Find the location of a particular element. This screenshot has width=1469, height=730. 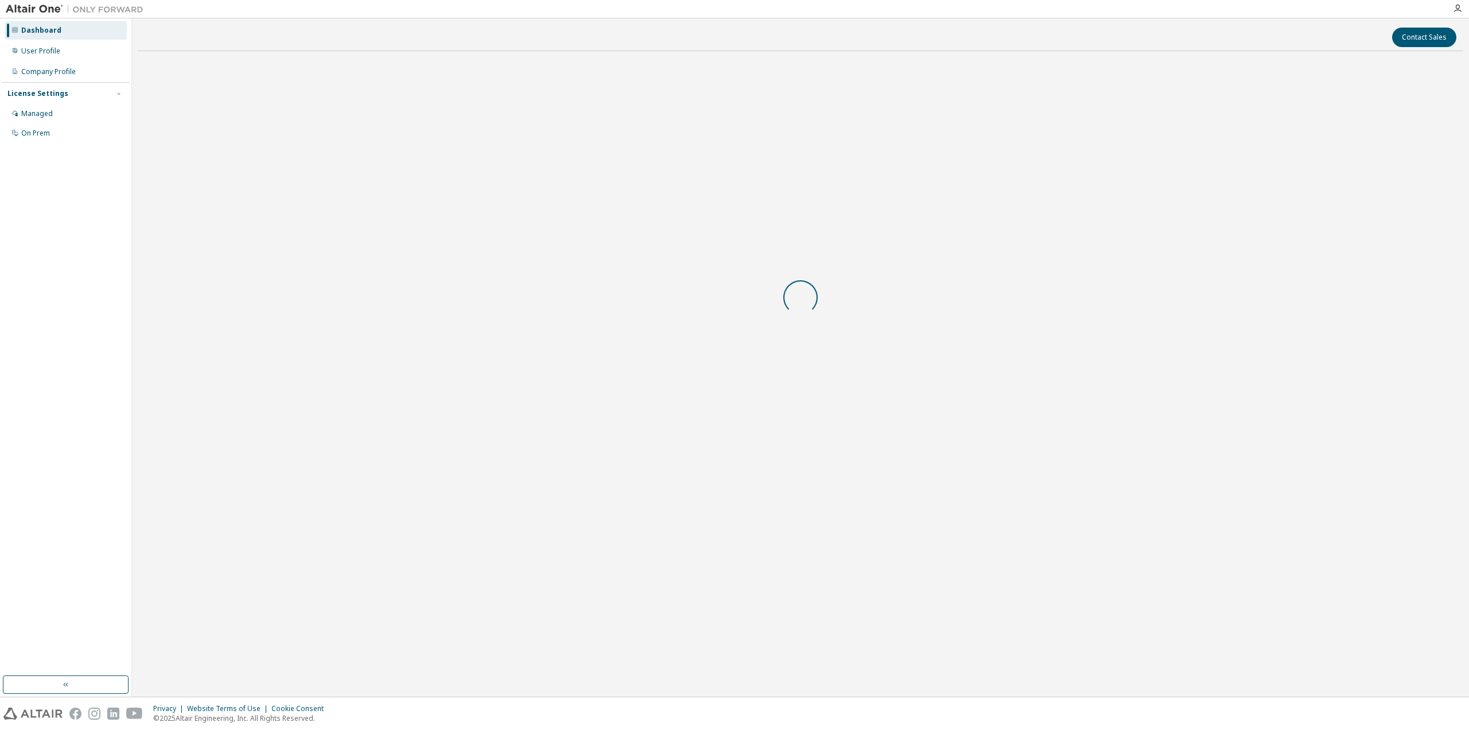

div: Website Terms of Use is located at coordinates (229, 708).